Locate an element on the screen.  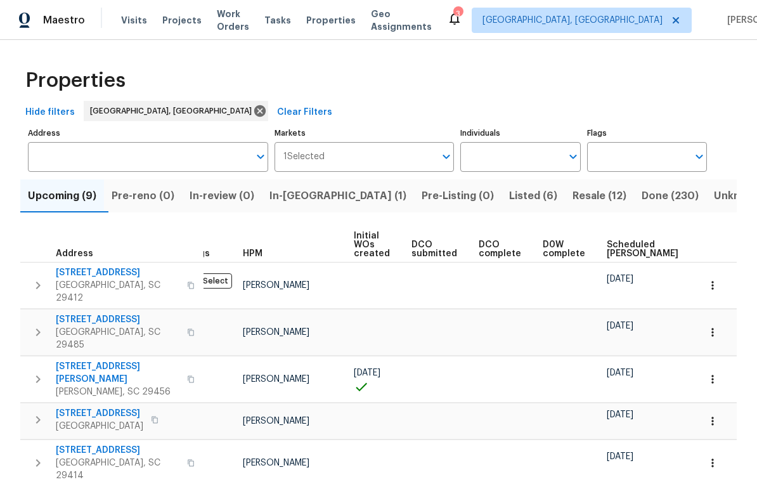
span: Tasks is located at coordinates (278, 20).